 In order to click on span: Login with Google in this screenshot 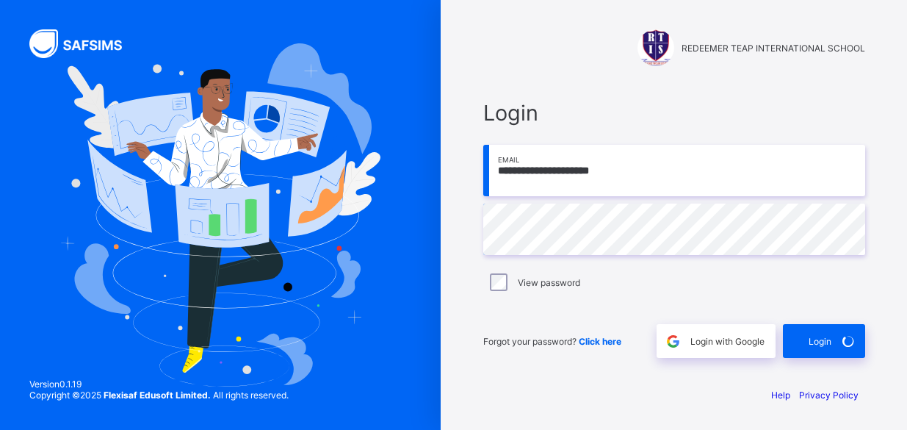, I will do `click(727, 341)`.